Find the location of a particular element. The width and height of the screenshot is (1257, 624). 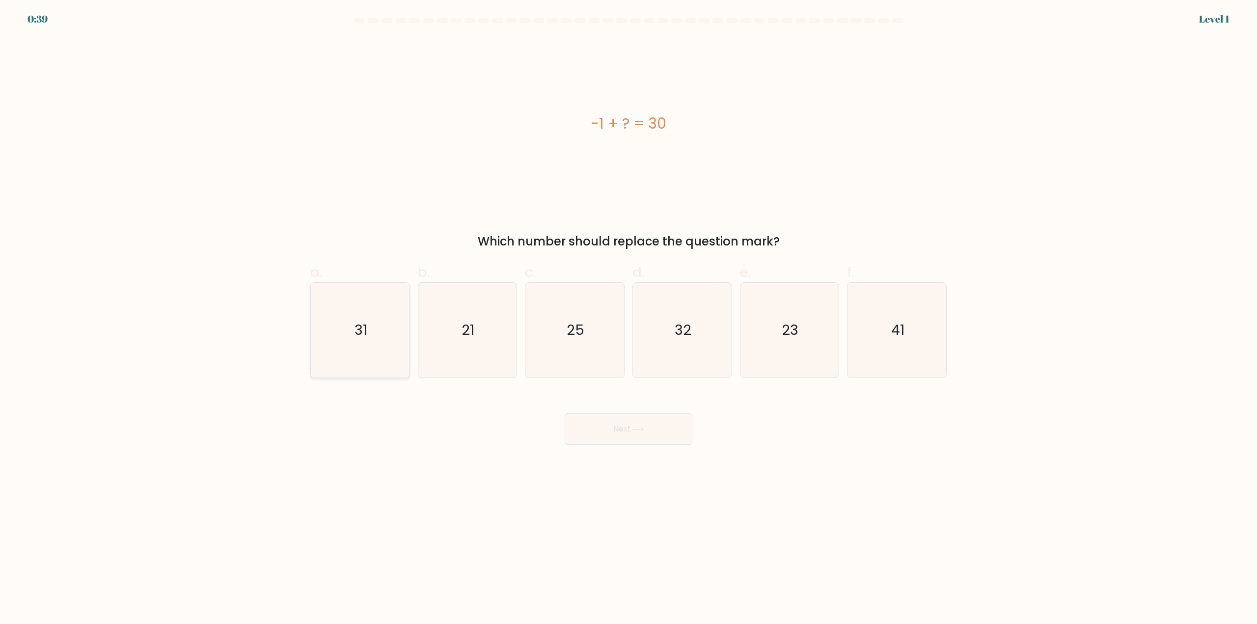

span: a. is located at coordinates (316, 272).